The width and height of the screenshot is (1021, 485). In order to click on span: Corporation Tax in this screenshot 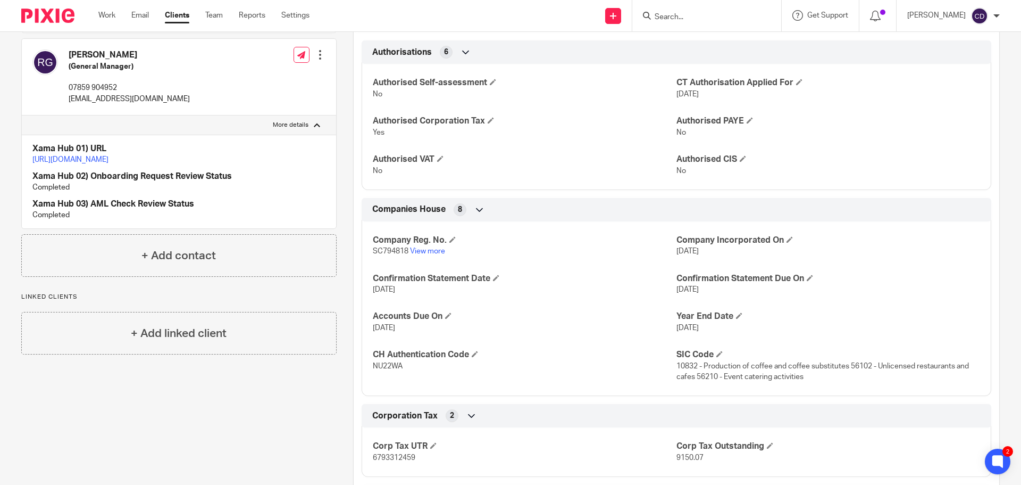, I will do `click(405, 415)`.